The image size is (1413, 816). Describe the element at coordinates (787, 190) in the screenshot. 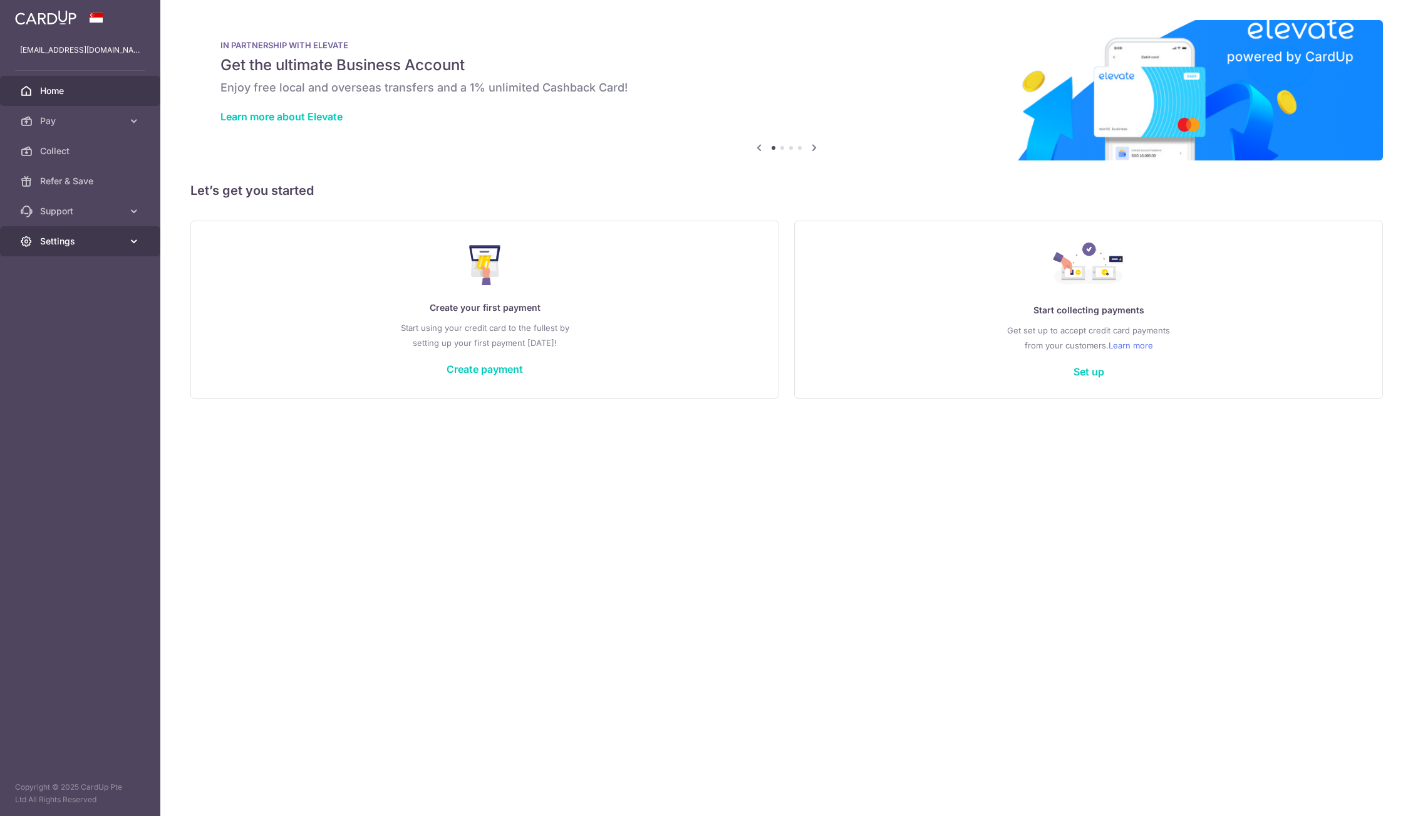

I see `h5: Let’s get you started` at that location.